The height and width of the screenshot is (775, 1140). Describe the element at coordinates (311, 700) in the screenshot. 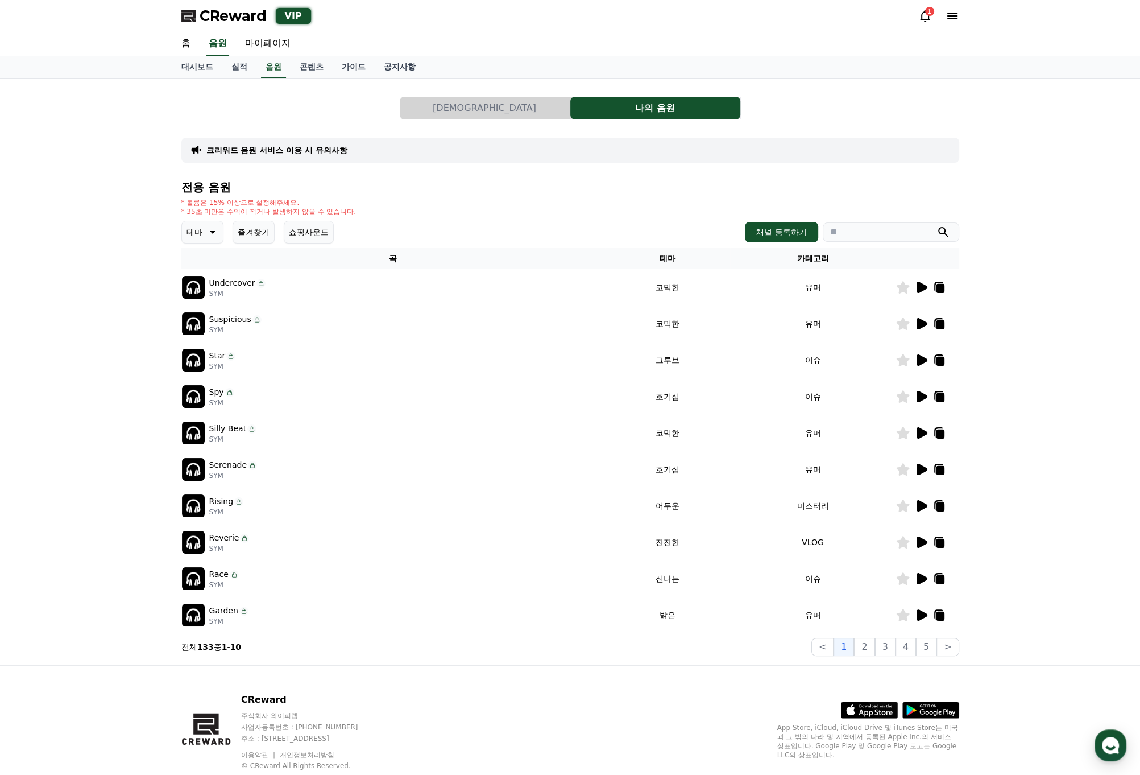

I see `p: CReward` at that location.